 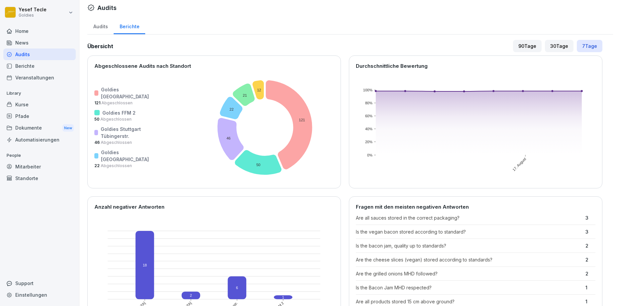 I want to click on div: 90 Tage, so click(x=527, y=46).